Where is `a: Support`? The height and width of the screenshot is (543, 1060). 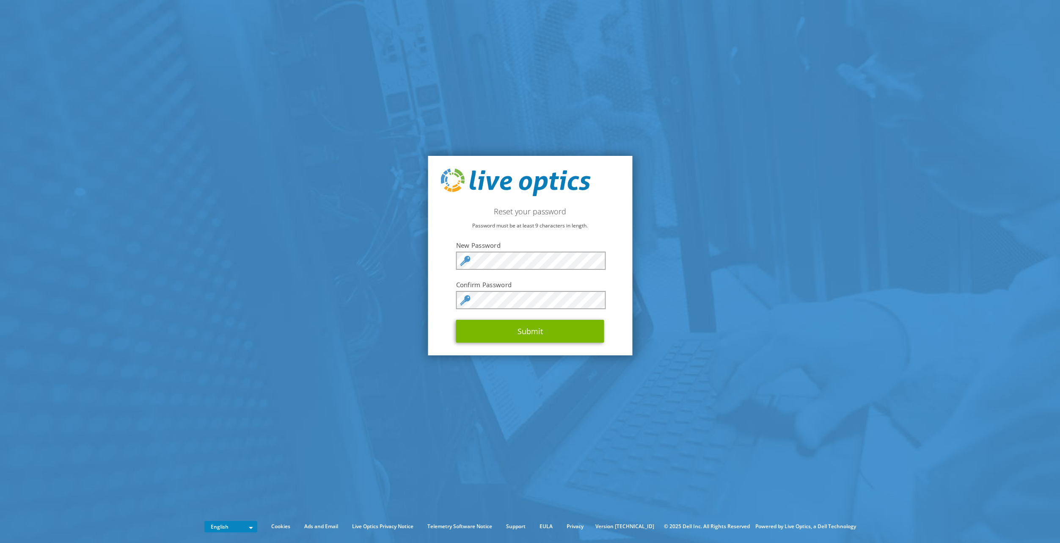
a: Support is located at coordinates (516, 526).